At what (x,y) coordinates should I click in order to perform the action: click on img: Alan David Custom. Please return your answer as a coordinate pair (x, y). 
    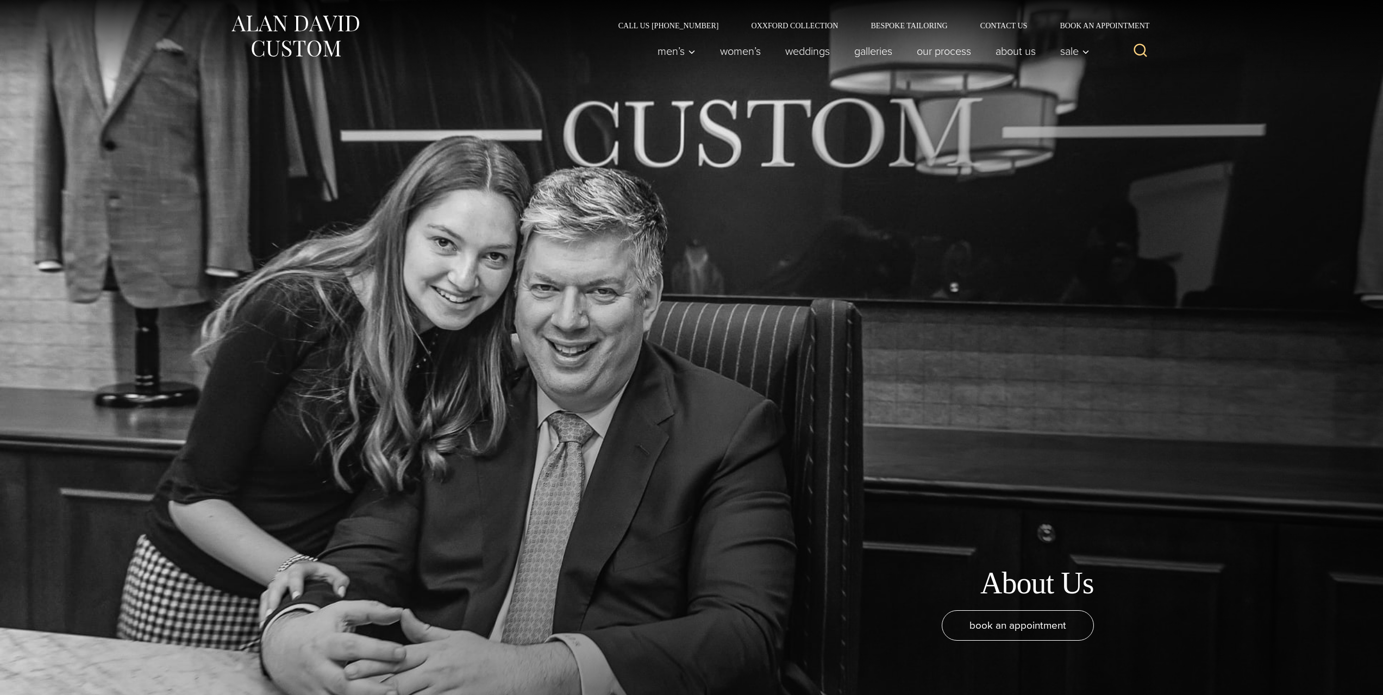
    Looking at the image, I should click on (295, 36).